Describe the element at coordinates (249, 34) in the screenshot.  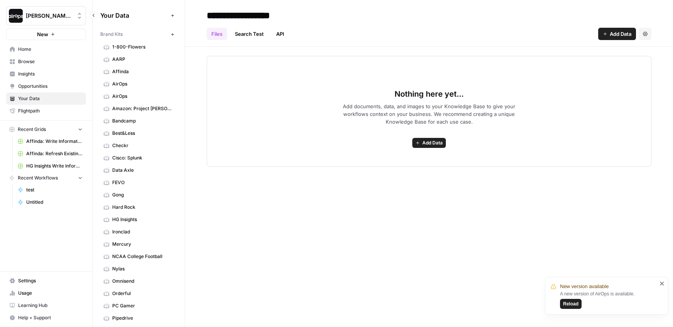
I see `a: Search Test` at that location.